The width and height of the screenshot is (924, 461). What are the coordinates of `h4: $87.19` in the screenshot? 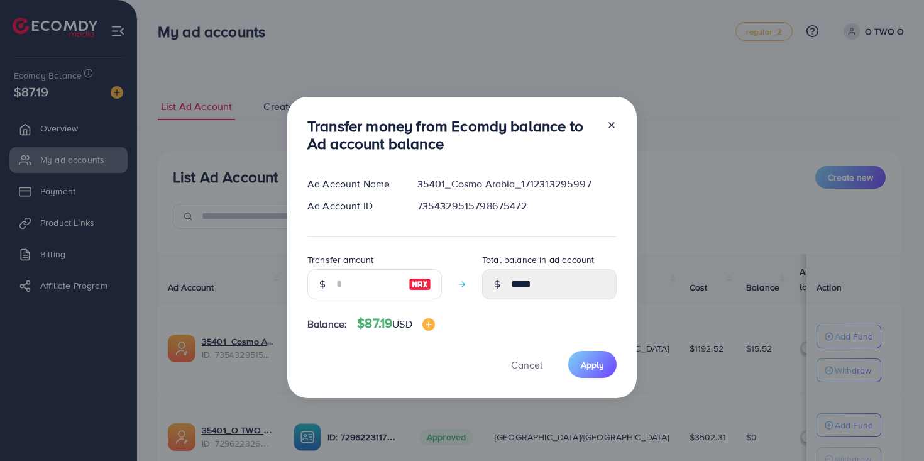 It's located at (395, 323).